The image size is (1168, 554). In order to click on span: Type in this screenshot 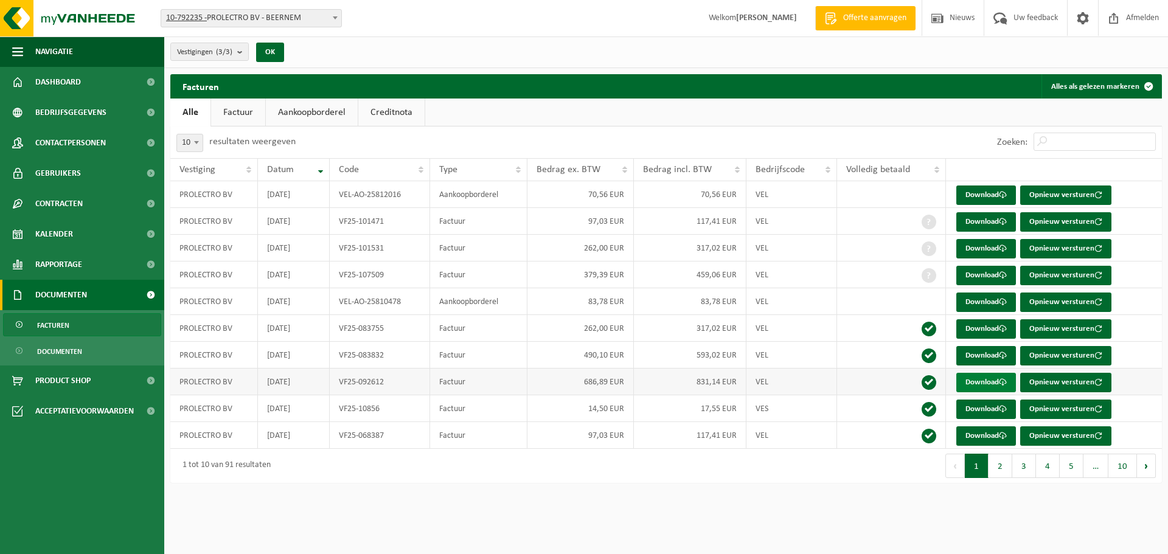, I will do `click(448, 170)`.